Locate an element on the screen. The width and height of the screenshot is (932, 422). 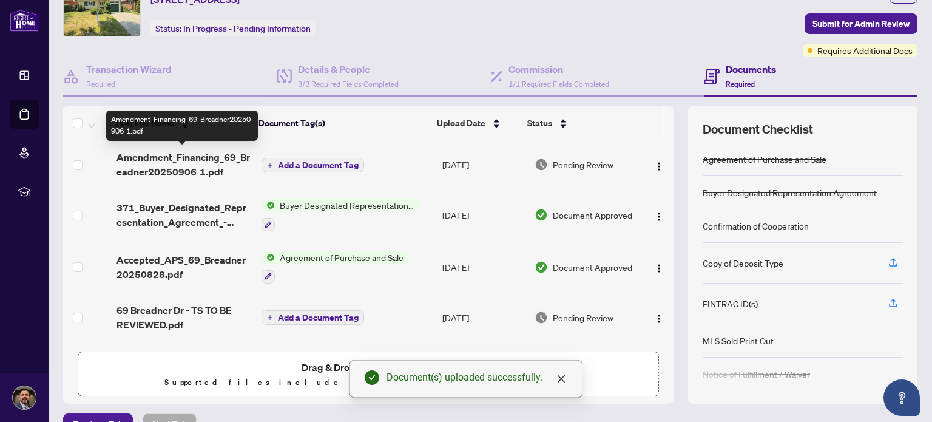
div: Confirmation of Cooperation is located at coordinates (756, 226).